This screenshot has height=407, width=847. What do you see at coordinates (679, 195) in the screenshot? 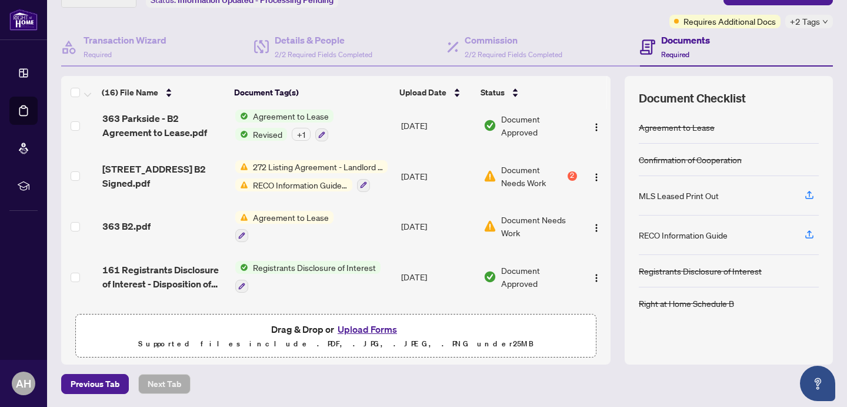
I see `div: MLS Leased Print Out` at bounding box center [679, 195].